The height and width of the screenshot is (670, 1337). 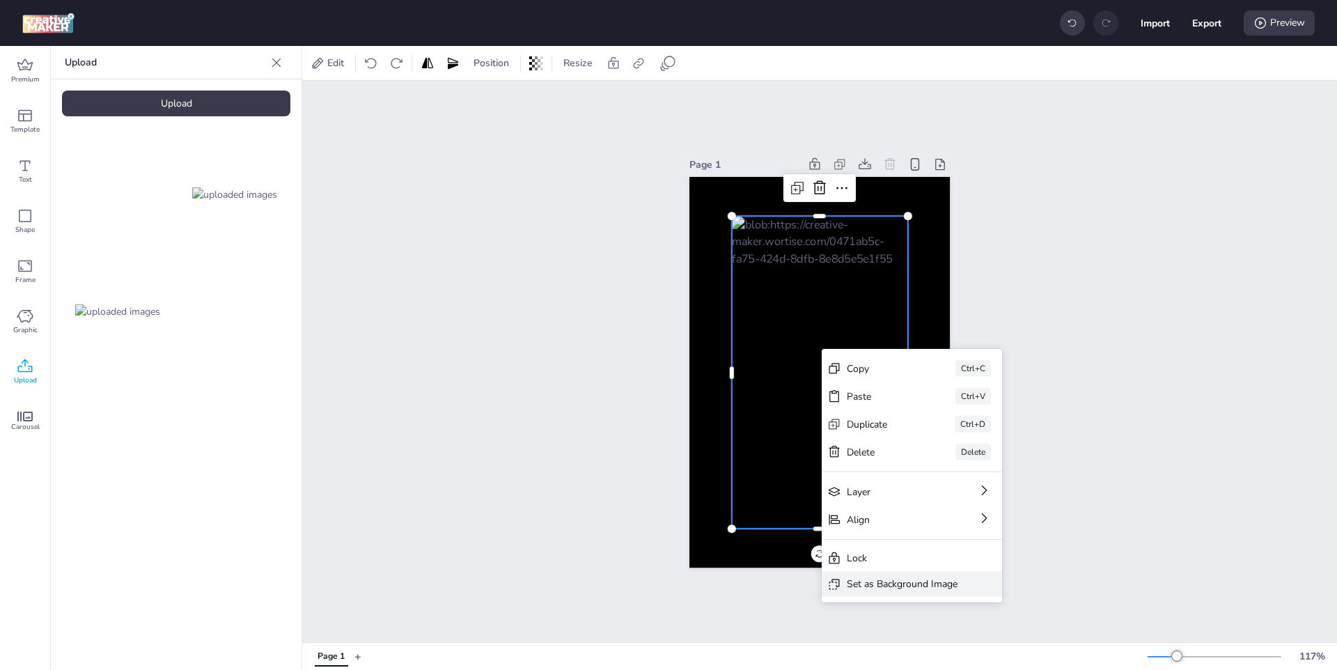 What do you see at coordinates (331, 656) in the screenshot?
I see `div: Tabs` at bounding box center [331, 656].